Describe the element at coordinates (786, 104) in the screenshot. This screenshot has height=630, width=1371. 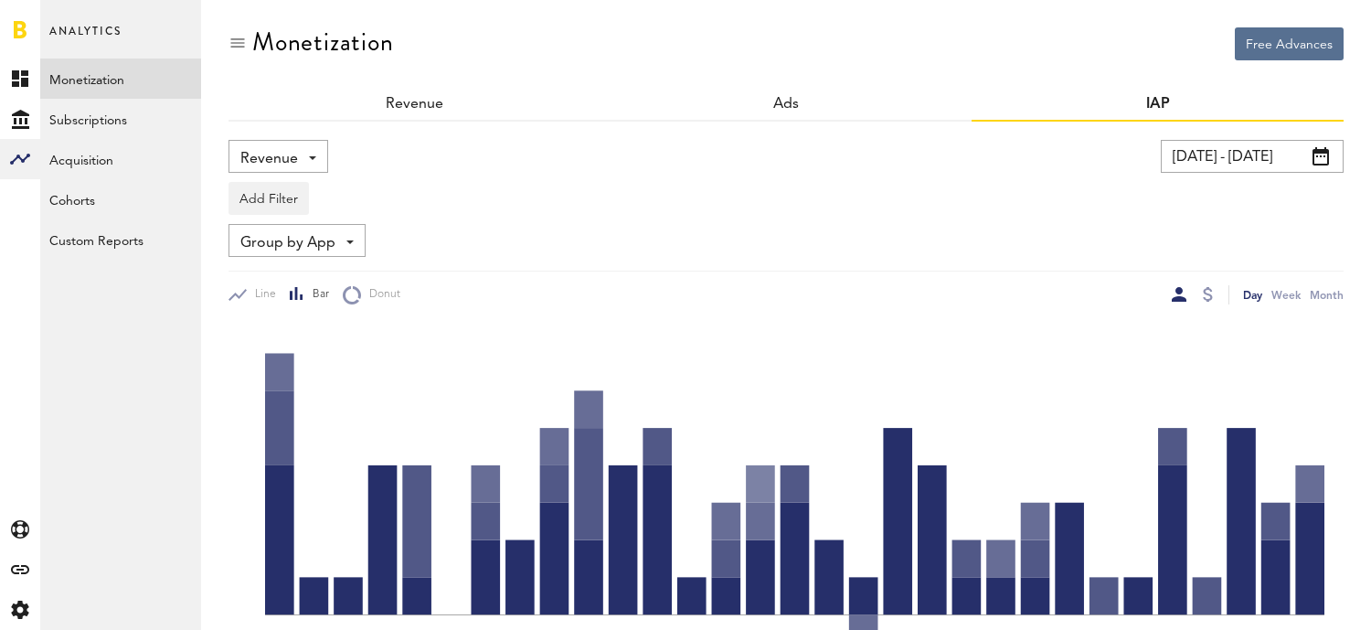
I see `a: Ads` at that location.